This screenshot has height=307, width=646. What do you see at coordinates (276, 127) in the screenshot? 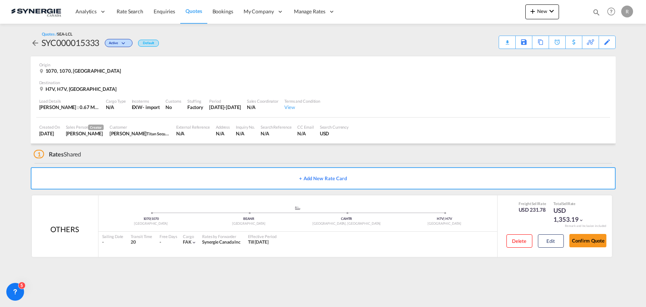
I see `div: Search Reference` at bounding box center [276, 127].